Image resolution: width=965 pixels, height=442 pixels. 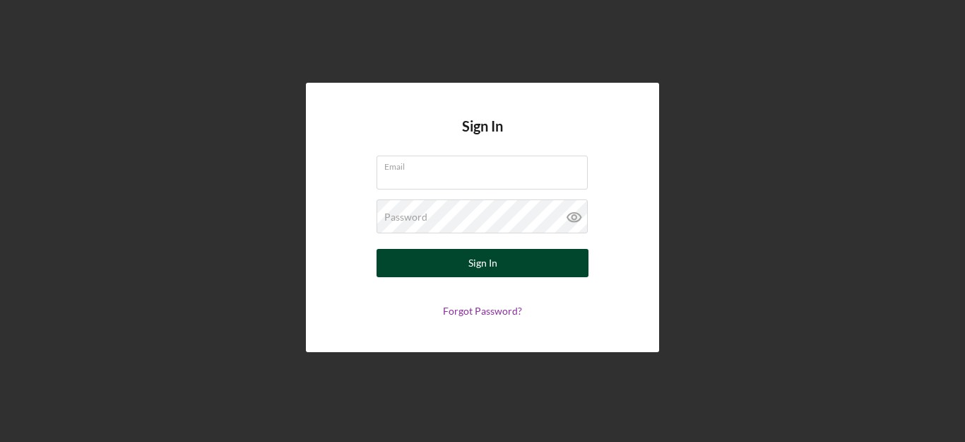 I want to click on a: Forgot Password?, so click(x=483, y=310).